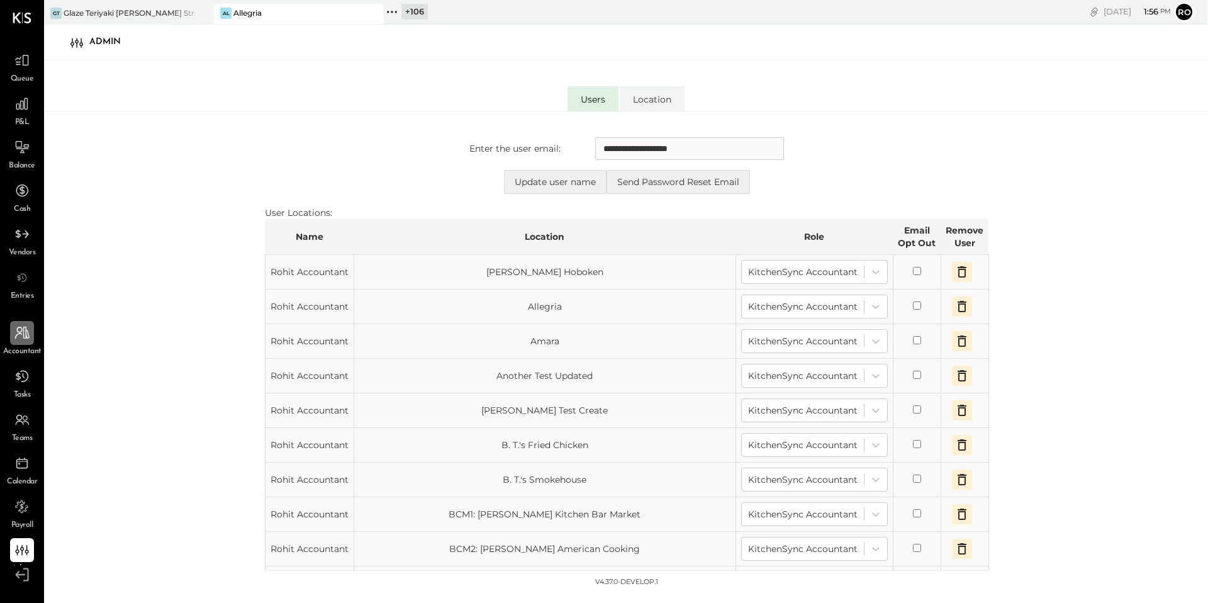  I want to click on span: Teams, so click(22, 439).